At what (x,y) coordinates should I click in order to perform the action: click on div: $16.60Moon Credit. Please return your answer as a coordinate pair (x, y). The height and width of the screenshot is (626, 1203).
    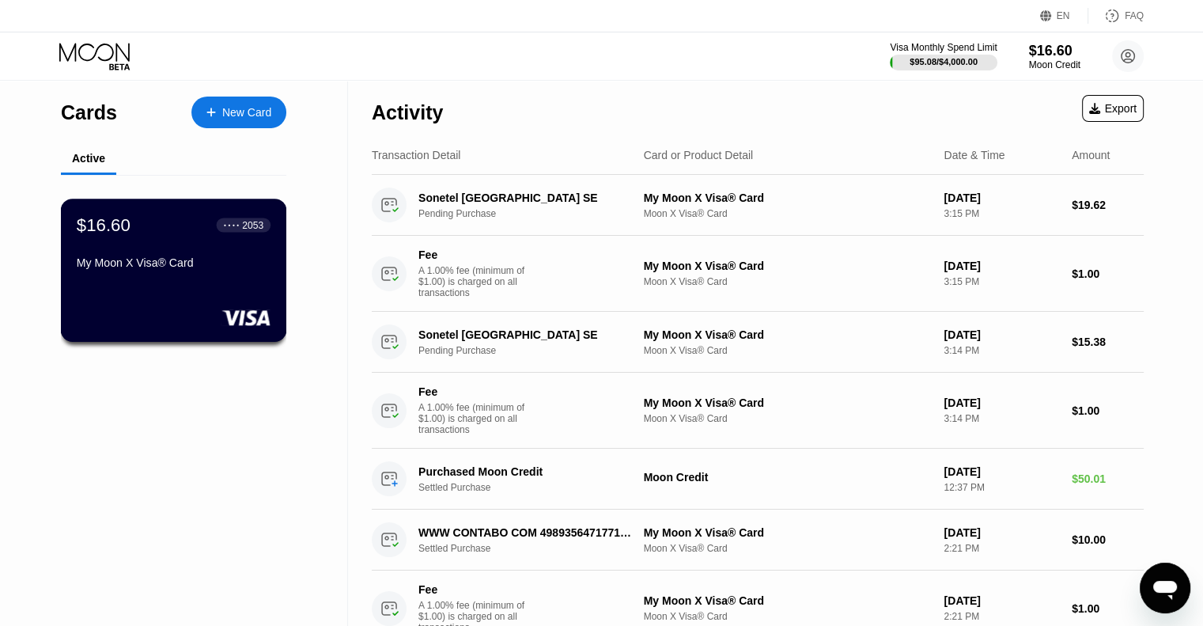
    Looking at the image, I should click on (1054, 56).